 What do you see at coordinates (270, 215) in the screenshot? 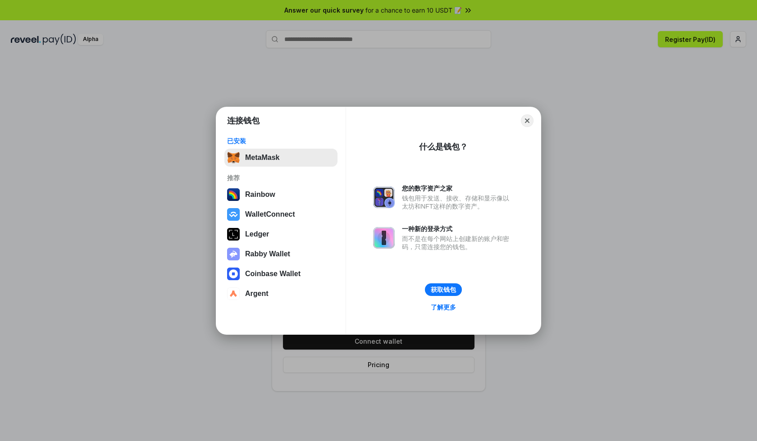
I see `div: WalletConnect` at bounding box center [270, 215].